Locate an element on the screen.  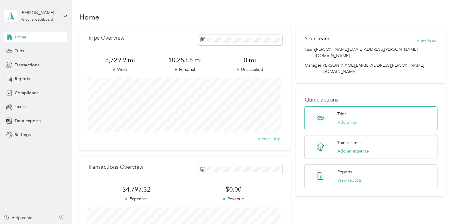
span: Reports is located at coordinates (22, 79).